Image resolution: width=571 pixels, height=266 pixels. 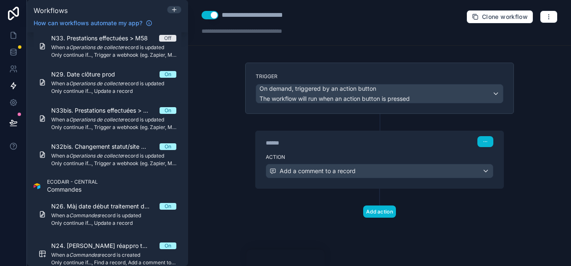 I want to click on label: Action, so click(x=380, y=157).